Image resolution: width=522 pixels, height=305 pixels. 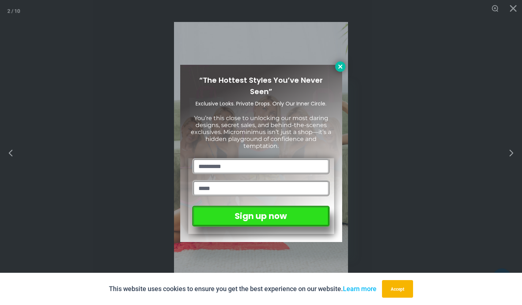 What do you see at coordinates (397, 288) in the screenshot?
I see `button: Accept` at bounding box center [397, 288].